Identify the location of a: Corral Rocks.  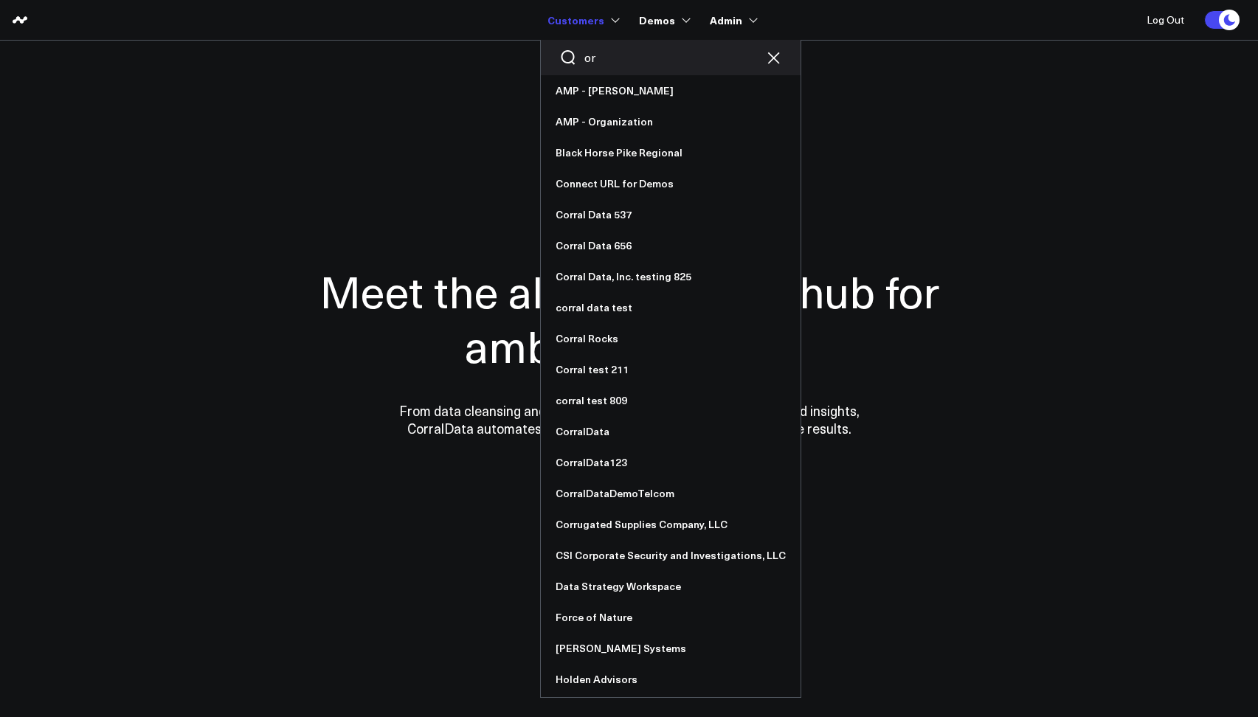
(671, 339).